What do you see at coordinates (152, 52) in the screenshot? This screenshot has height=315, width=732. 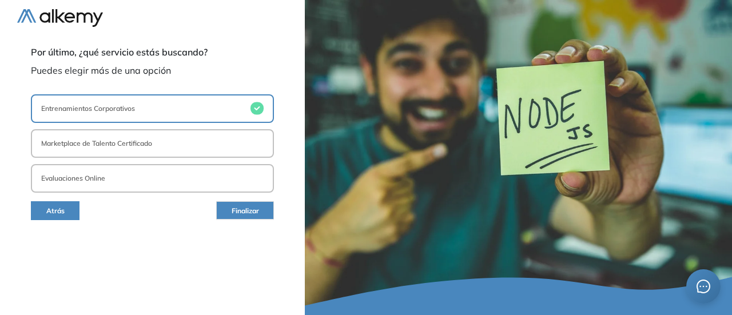 I see `span: Por último, ¿qué servicio estás buscando?` at bounding box center [152, 52].